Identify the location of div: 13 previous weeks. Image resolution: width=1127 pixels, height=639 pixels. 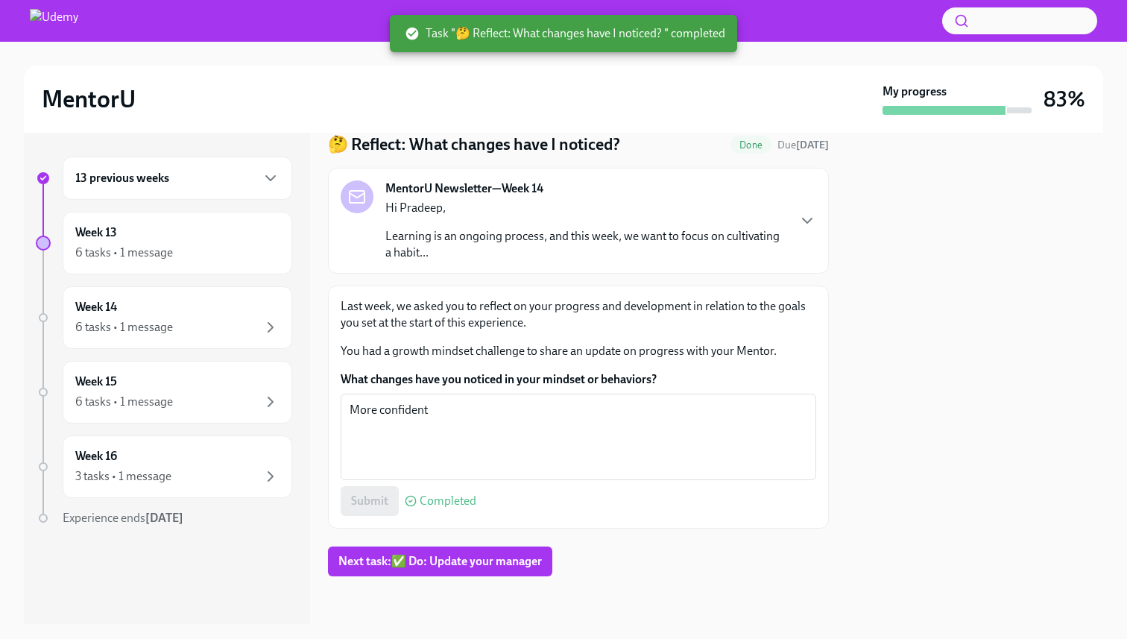
(177, 178).